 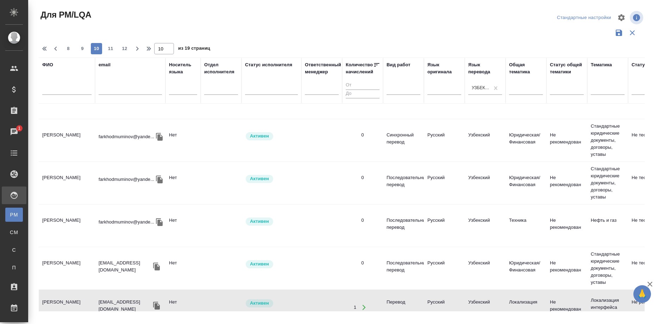 What do you see at coordinates (403, 307) in the screenshot?
I see `td: Перевод` at bounding box center [403, 307].